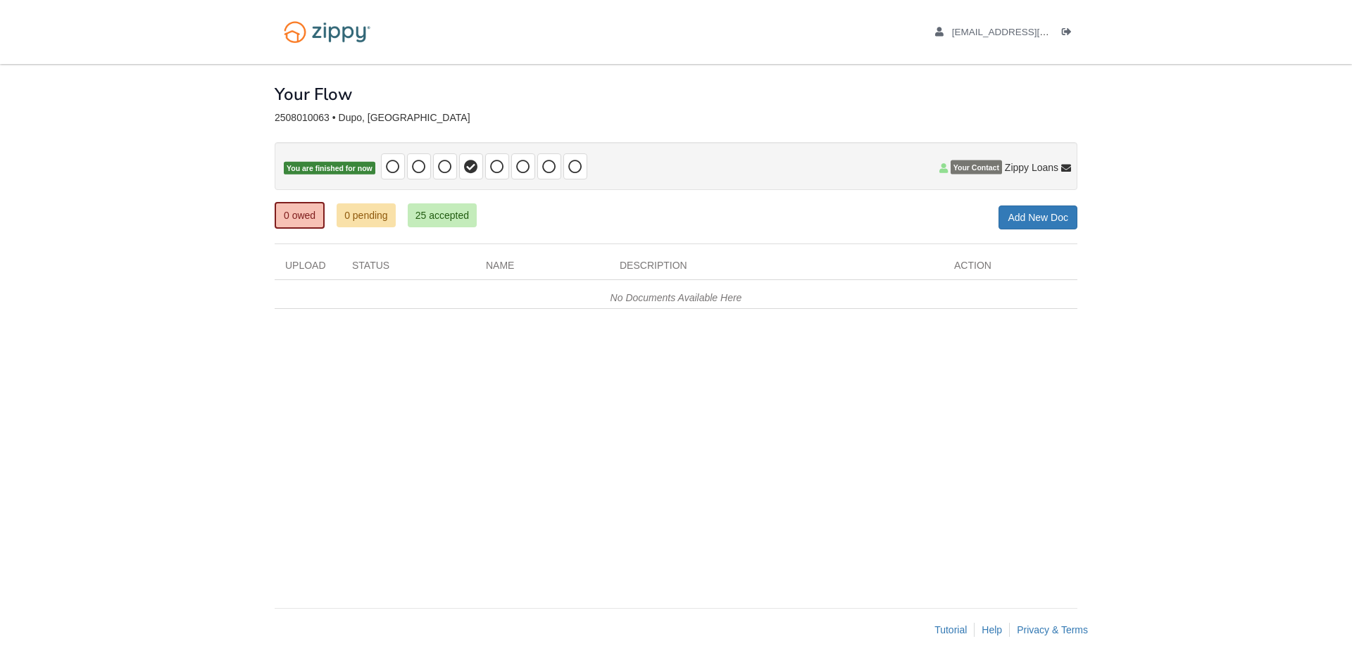  I want to click on div: Description, so click(776, 269).